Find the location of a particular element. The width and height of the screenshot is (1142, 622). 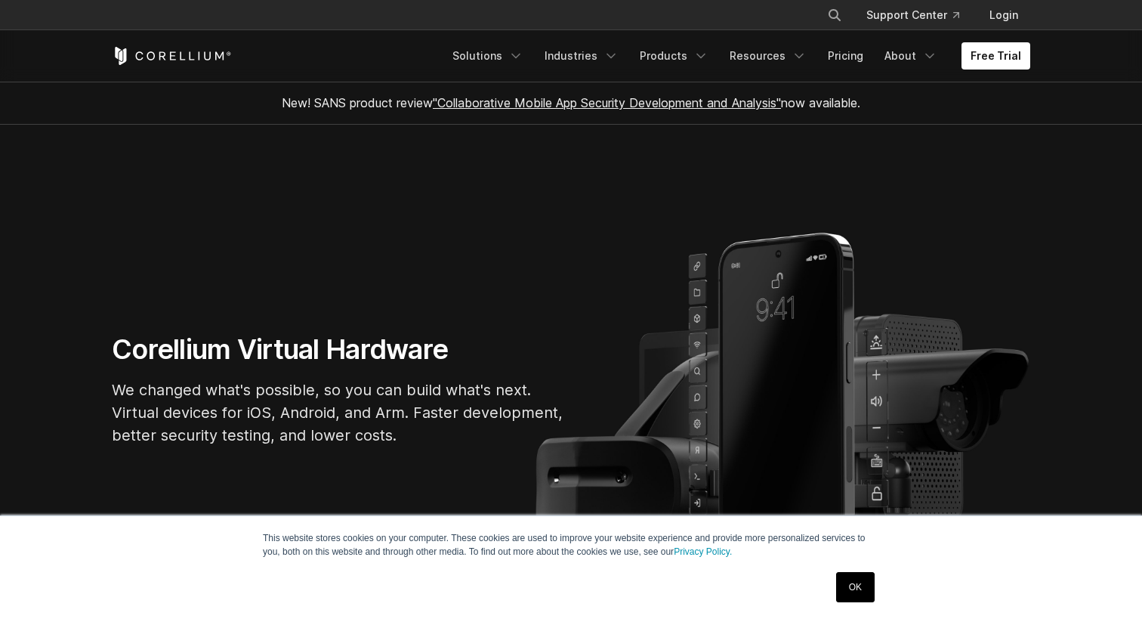

a: "Collaborative Mobile App Security Development and Analysis" is located at coordinates (607, 103).